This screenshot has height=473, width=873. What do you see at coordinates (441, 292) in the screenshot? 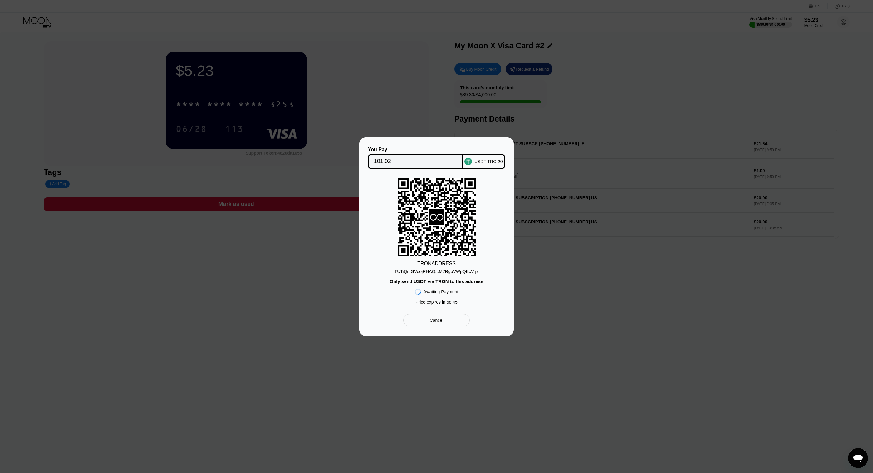
I see `div: Awaiting Payment` at bounding box center [441, 292].